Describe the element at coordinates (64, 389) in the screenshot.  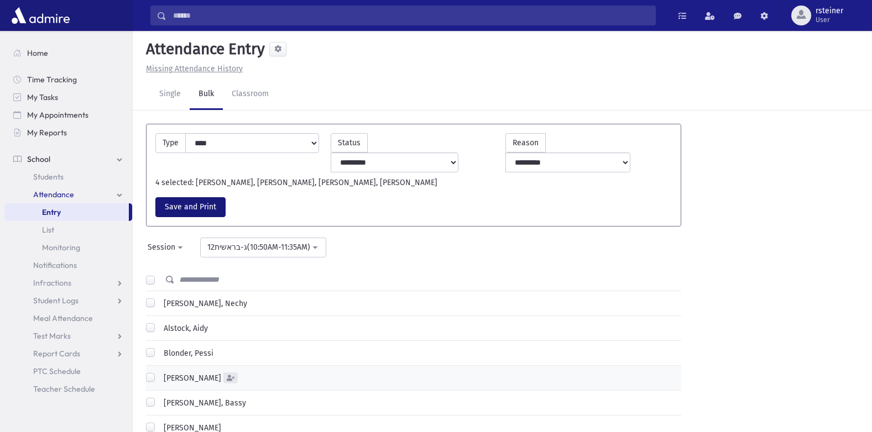
I see `span: Teacher Schedule` at that location.